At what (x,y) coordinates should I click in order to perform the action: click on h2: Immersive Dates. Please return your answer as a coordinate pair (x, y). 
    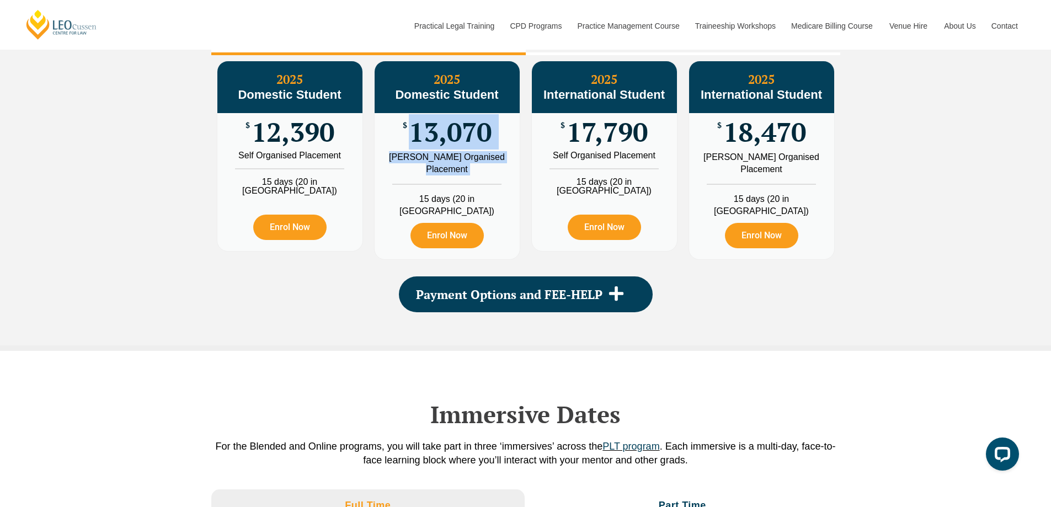
    Looking at the image, I should click on (526, 414).